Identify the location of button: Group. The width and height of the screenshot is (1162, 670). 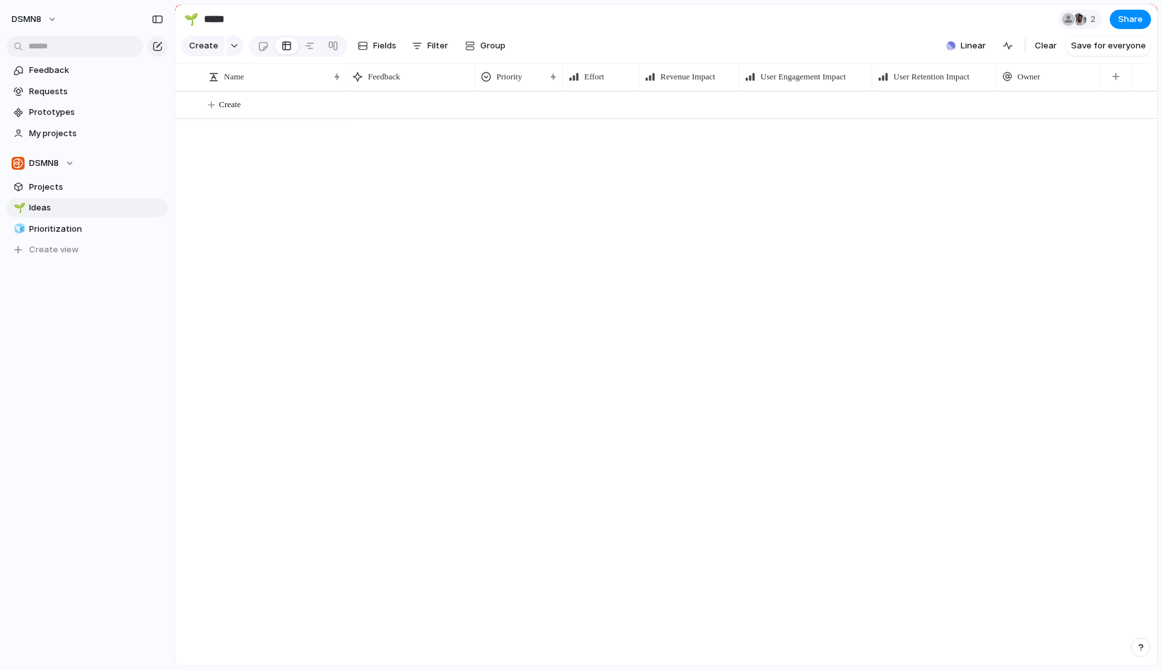
(485, 46).